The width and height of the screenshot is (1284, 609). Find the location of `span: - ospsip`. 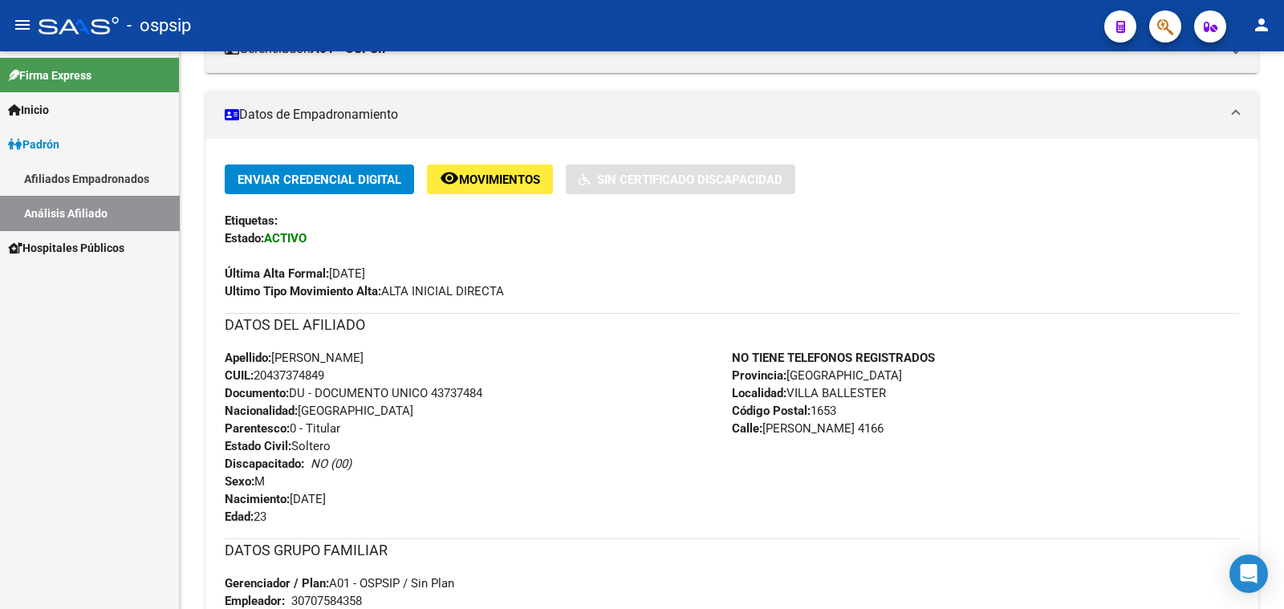

span: - ospsip is located at coordinates (159, 26).